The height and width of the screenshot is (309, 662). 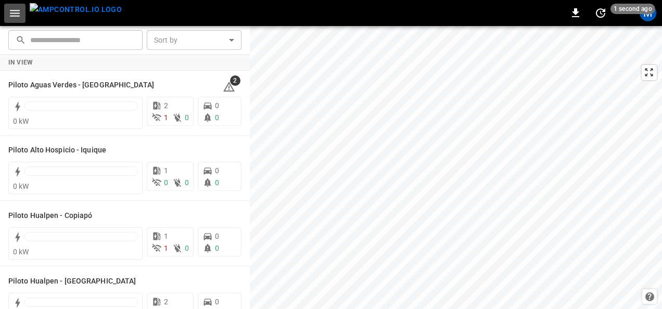 What do you see at coordinates (633, 9) in the screenshot?
I see `span: 1 second ago` at bounding box center [633, 9].